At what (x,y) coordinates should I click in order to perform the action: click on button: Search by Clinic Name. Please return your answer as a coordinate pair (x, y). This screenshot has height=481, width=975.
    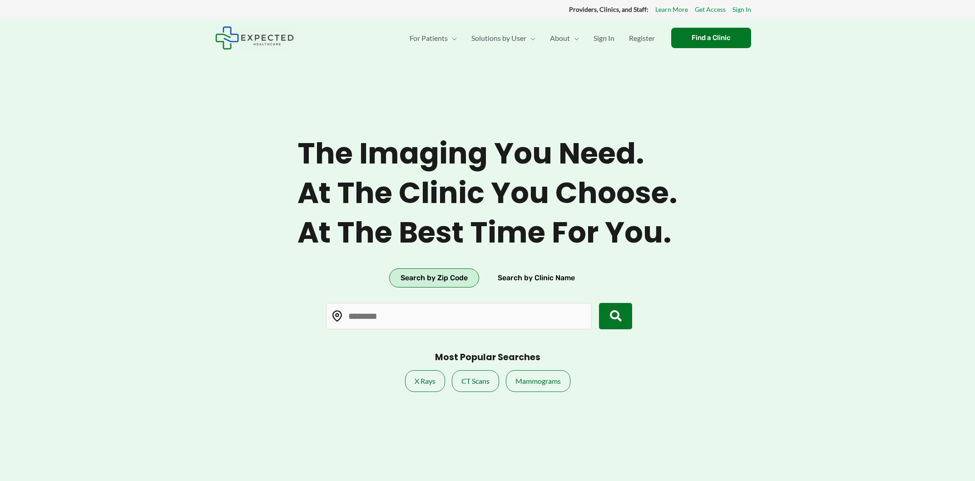
    Looking at the image, I should click on (536, 278).